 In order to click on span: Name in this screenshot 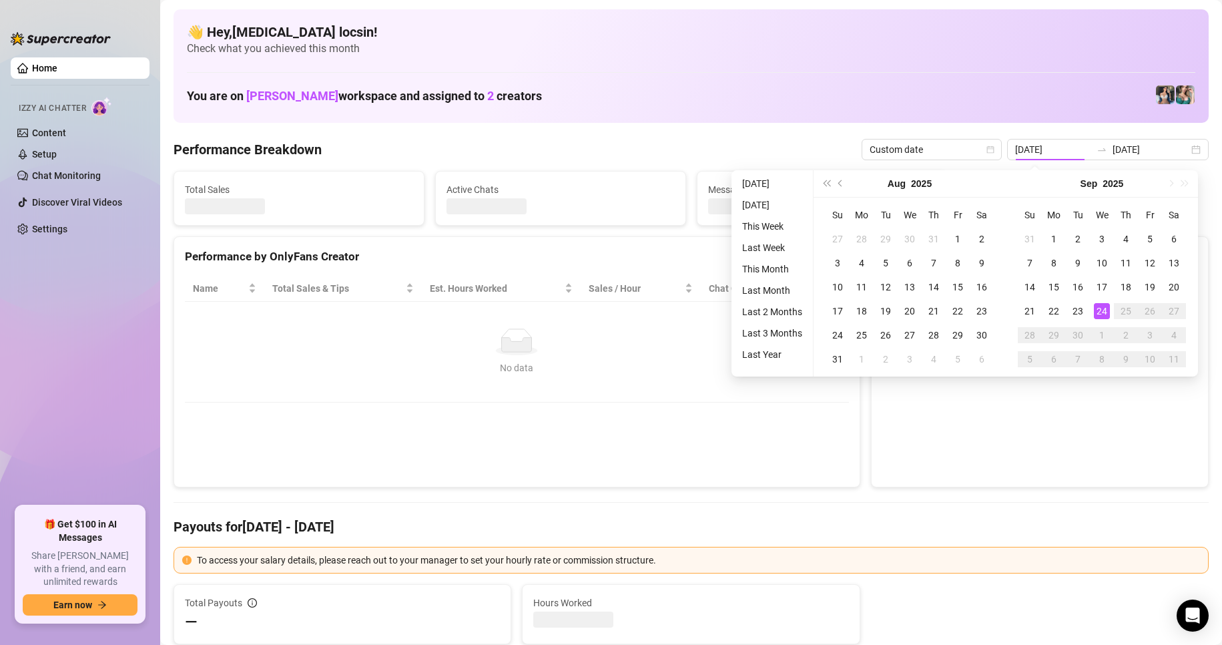, I will do `click(219, 288)`.